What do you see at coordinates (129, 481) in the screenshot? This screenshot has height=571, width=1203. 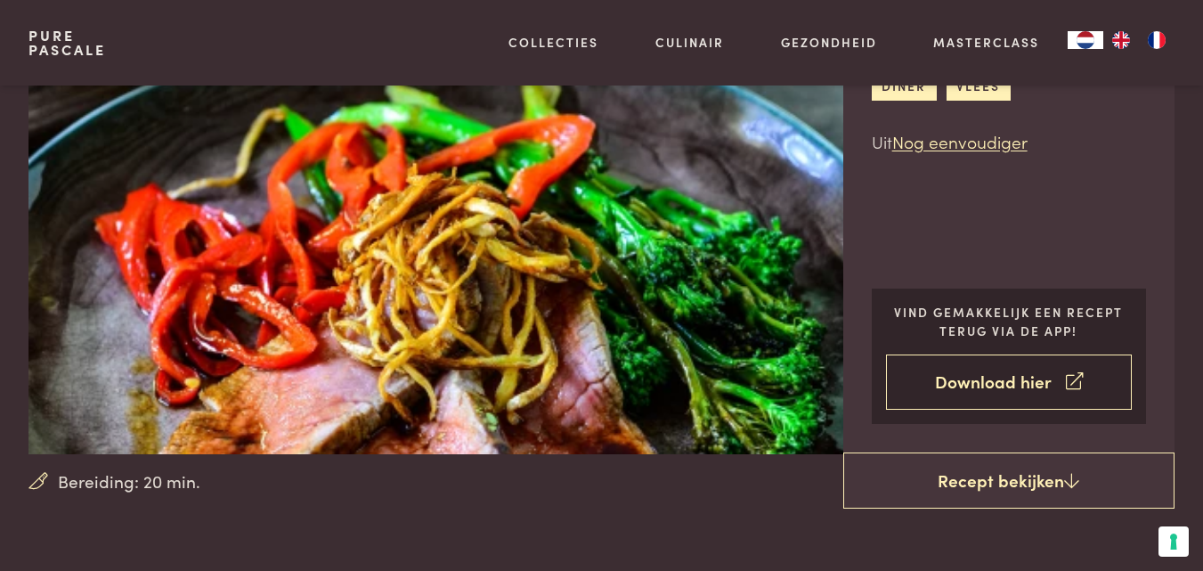 I see `span: Bereiding: 20 min.` at bounding box center [129, 481].